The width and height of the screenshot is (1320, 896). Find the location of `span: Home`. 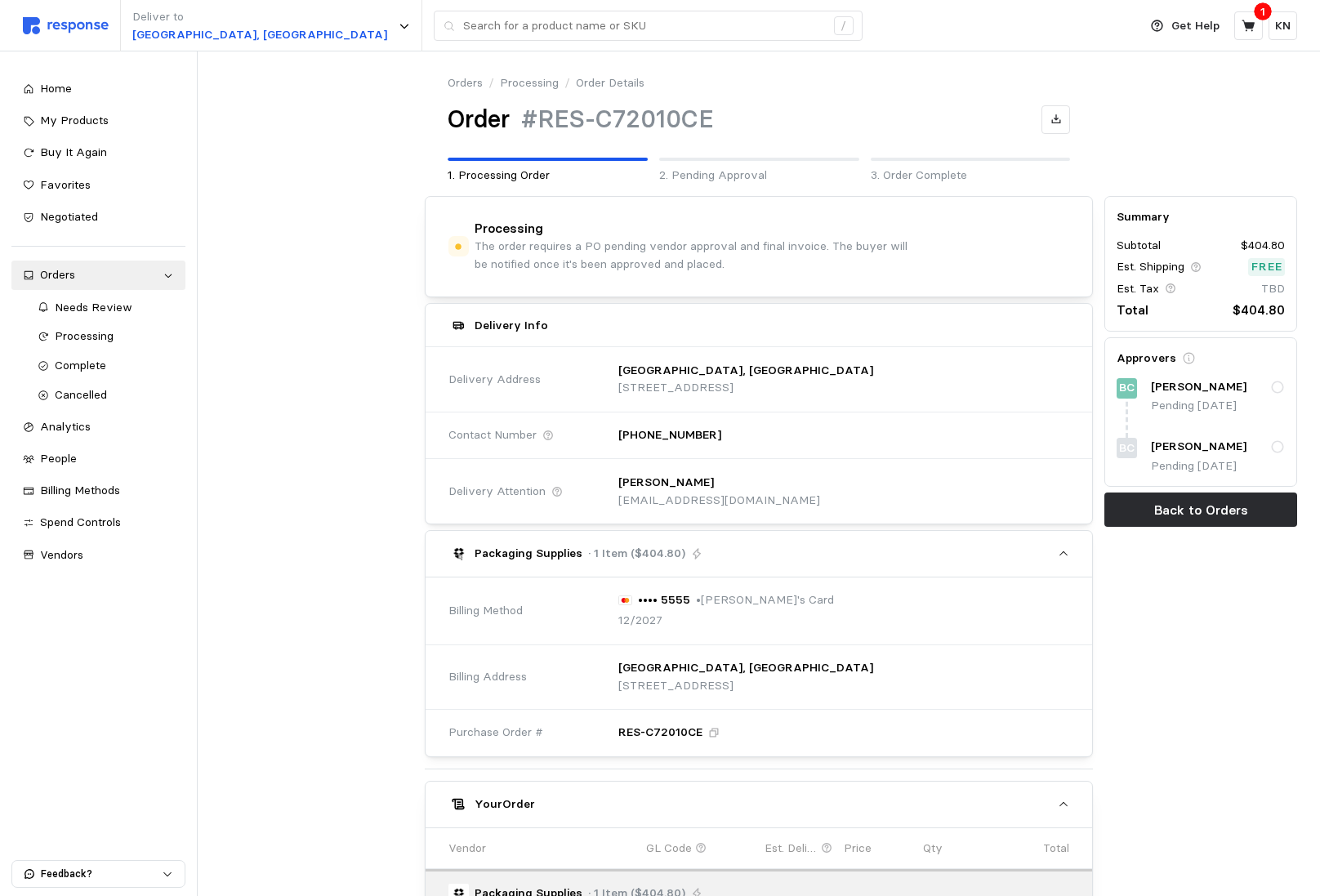

span: Home is located at coordinates (55, 88).